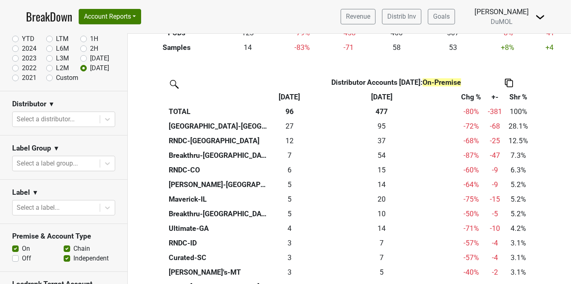 This screenshot has height=284, width=571. Describe the element at coordinates (441, 17) in the screenshot. I see `a: Goals` at that location.